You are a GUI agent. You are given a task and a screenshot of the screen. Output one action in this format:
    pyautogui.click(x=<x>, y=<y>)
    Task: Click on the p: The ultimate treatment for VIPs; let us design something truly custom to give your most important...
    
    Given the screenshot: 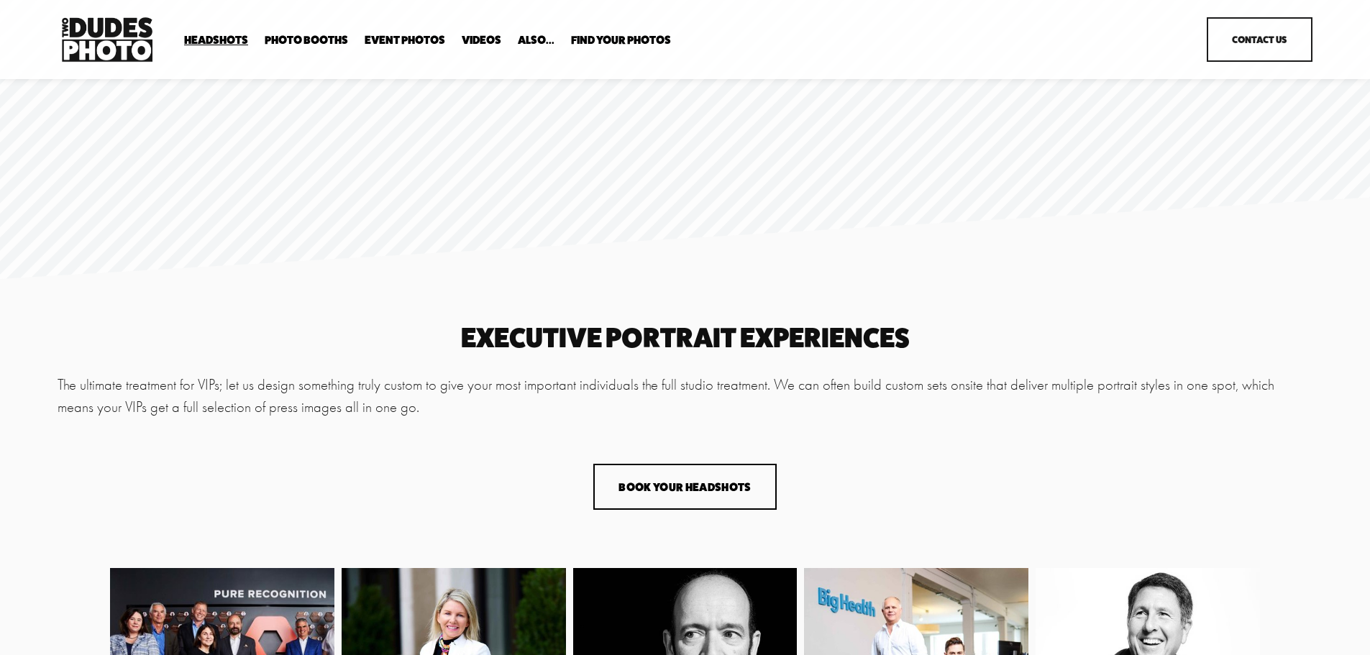 What is the action you would take?
    pyautogui.click(x=685, y=396)
    